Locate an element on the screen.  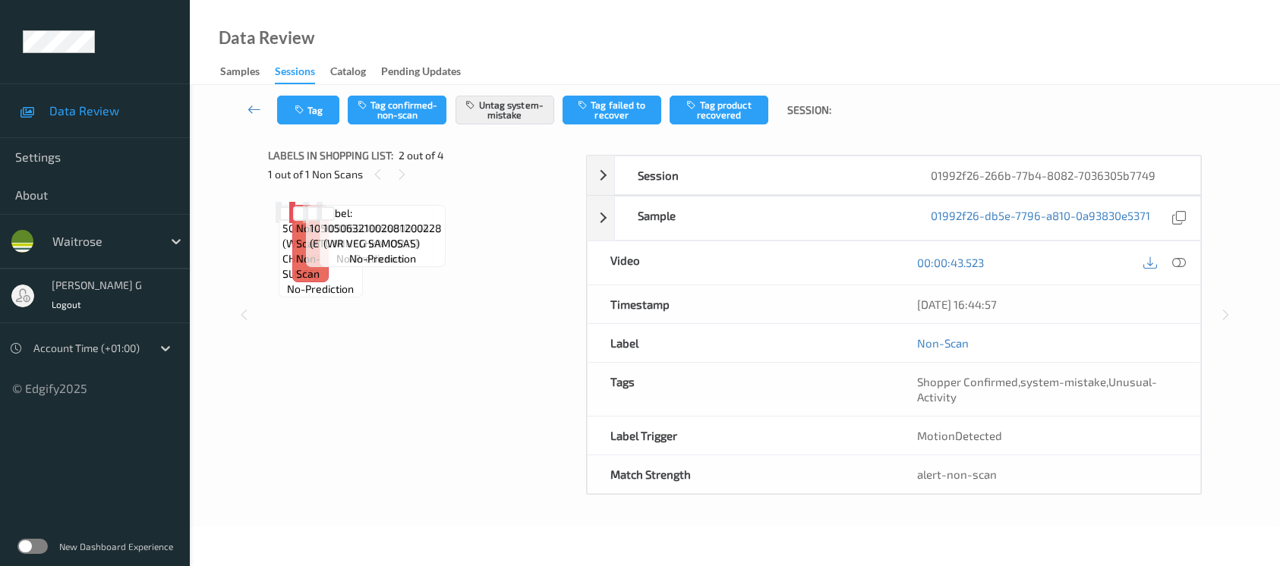
span: Label: 5063210065813 (WR SL CHICKEN SLICES) is located at coordinates (320, 244).